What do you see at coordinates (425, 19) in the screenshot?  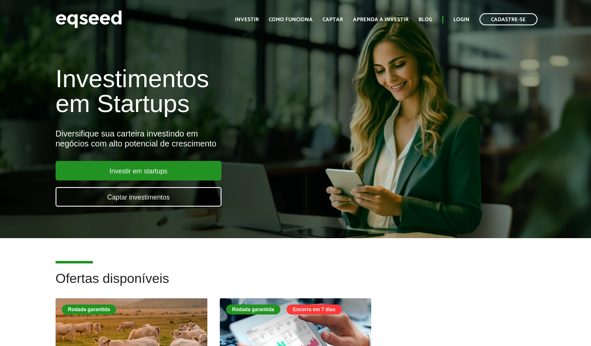 I see `a: Blog` at bounding box center [425, 19].